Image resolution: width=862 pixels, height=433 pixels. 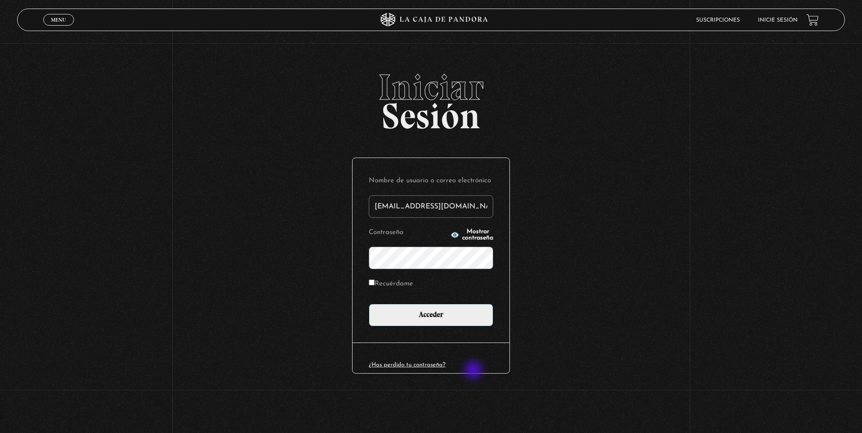 I want to click on input: Acceder, so click(x=431, y=315).